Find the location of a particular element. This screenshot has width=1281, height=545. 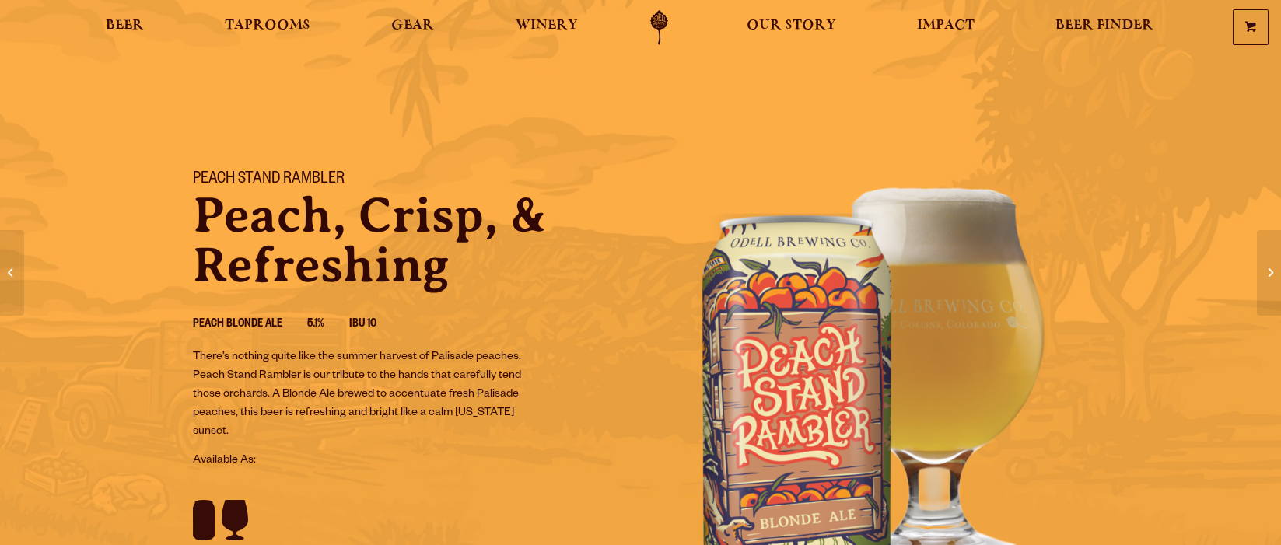

li: 5.1% is located at coordinates (328, 325).